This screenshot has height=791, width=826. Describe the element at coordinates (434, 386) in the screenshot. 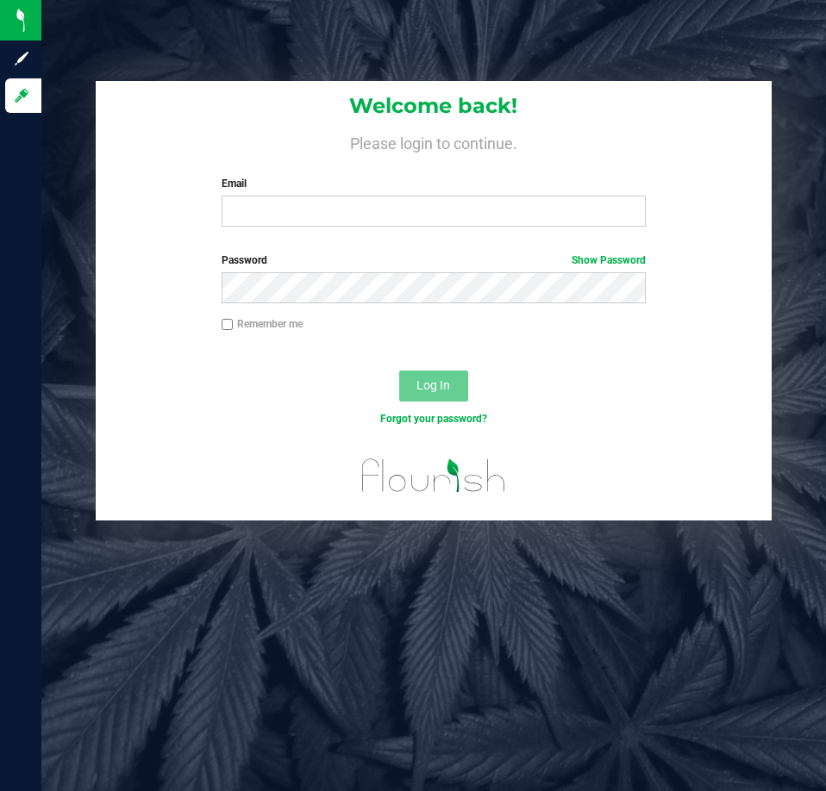

I see `button: Log In` at that location.